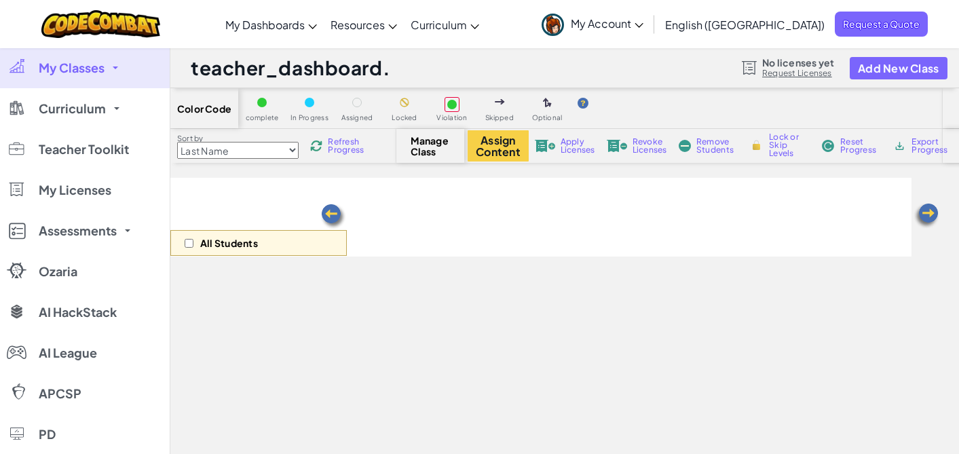 The image size is (959, 454). What do you see at coordinates (861, 146) in the screenshot?
I see `span: Reset Progress` at bounding box center [861, 146].